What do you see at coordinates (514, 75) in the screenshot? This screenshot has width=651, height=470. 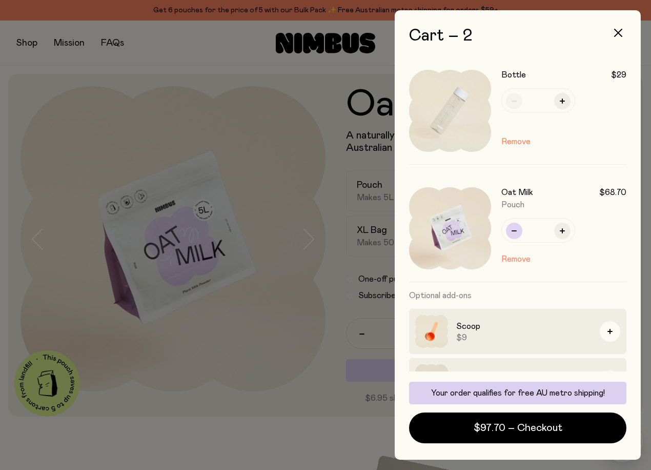 I see `h3: Bottle` at bounding box center [514, 75].